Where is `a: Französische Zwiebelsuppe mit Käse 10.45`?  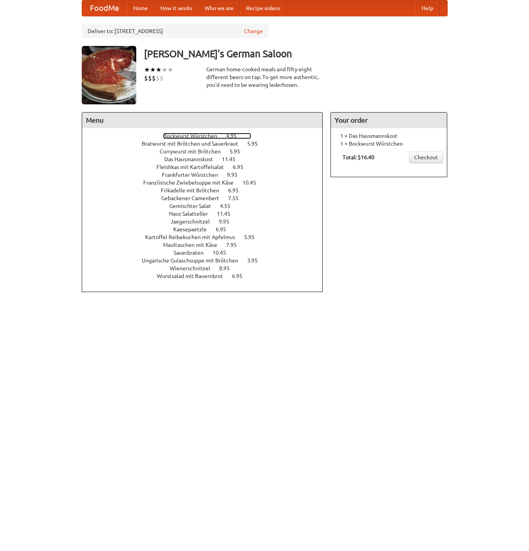
a: Französische Zwiebelsuppe mit Käse 10.45 is located at coordinates (207, 183).